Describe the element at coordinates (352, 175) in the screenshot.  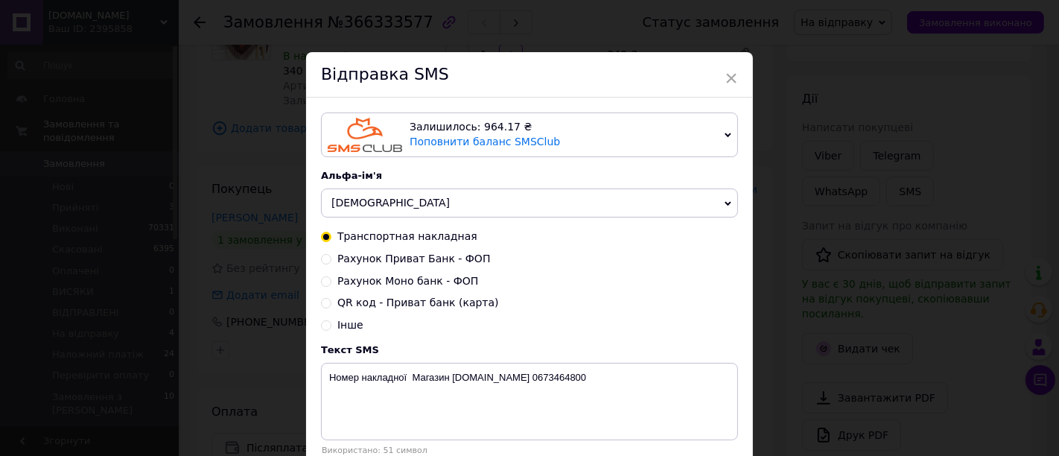
I see `span: Альфа-ім'я` at that location.